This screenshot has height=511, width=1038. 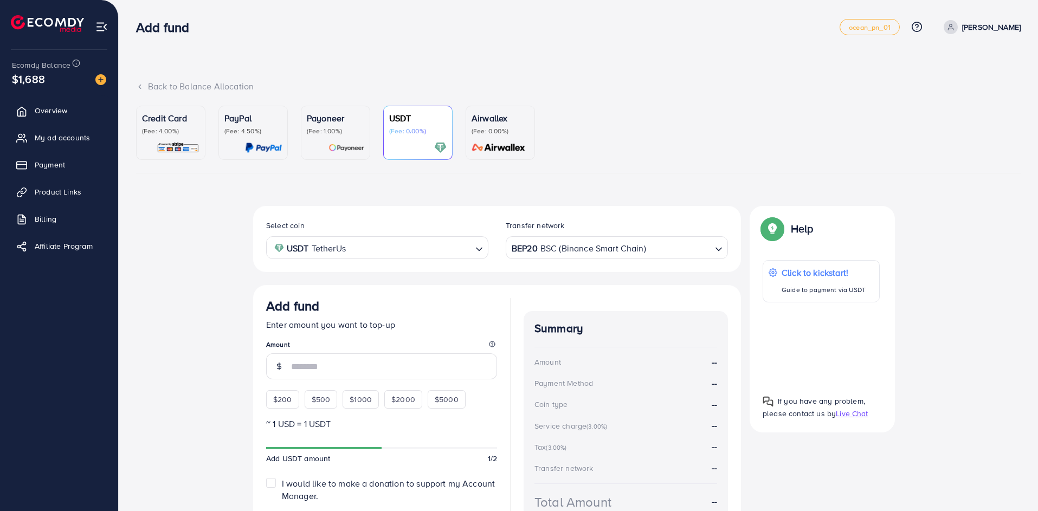 I want to click on img: image, so click(x=101, y=80).